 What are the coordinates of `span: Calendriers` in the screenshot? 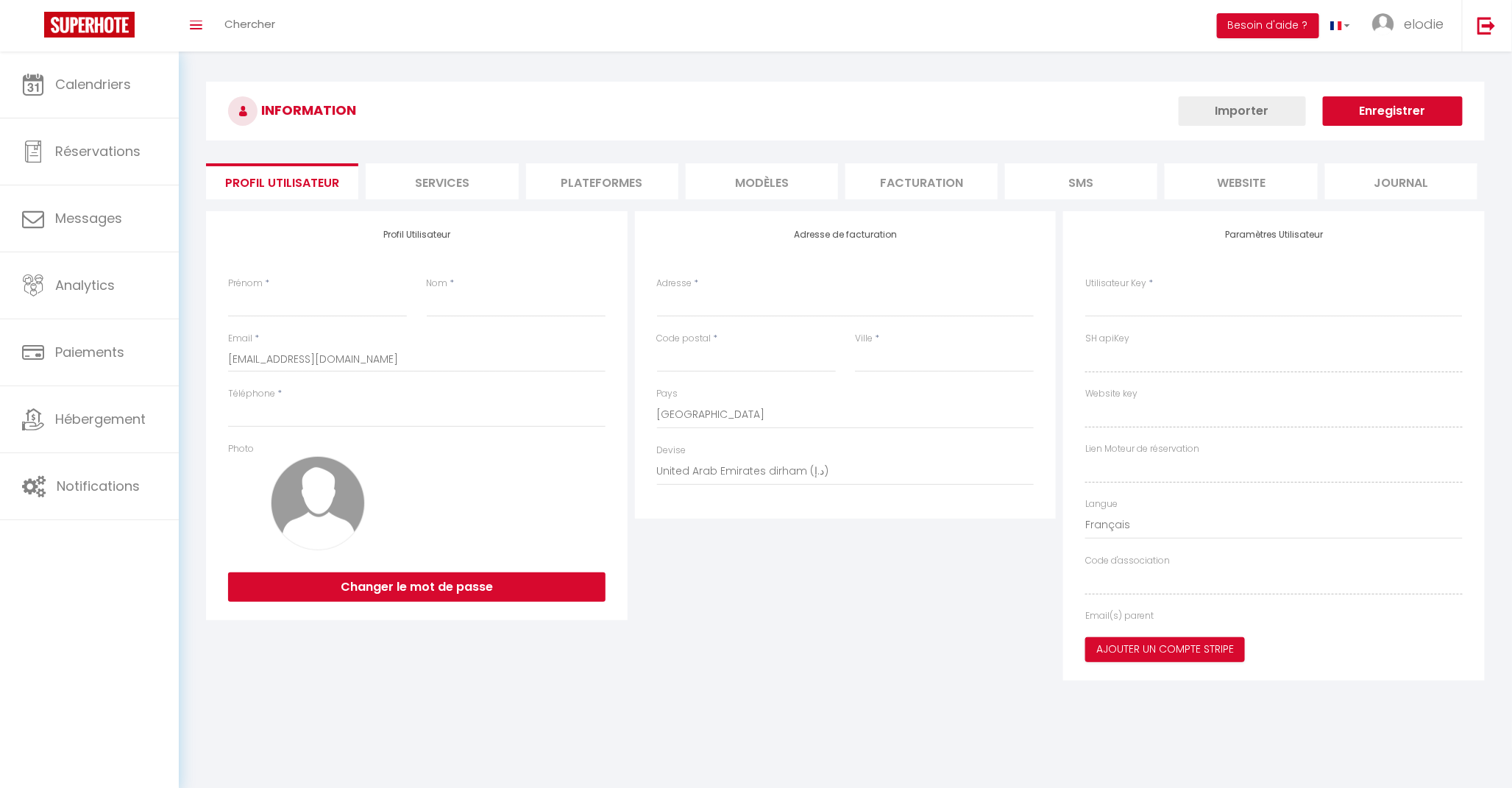 It's located at (92, 84).